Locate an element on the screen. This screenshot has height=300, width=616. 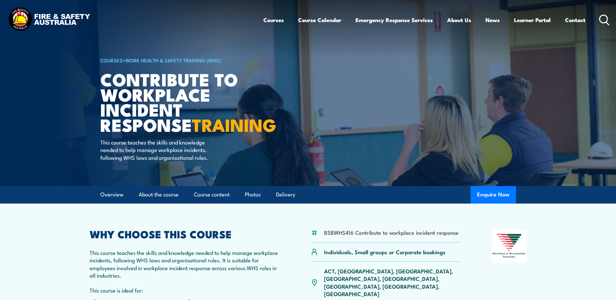
a: COURSES is located at coordinates (111, 60).